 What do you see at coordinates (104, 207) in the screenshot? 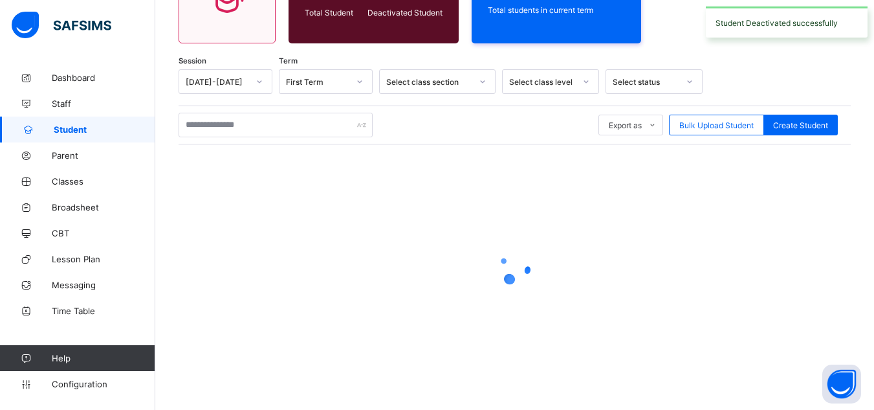
I see `span: Broadsheet` at bounding box center [104, 207].